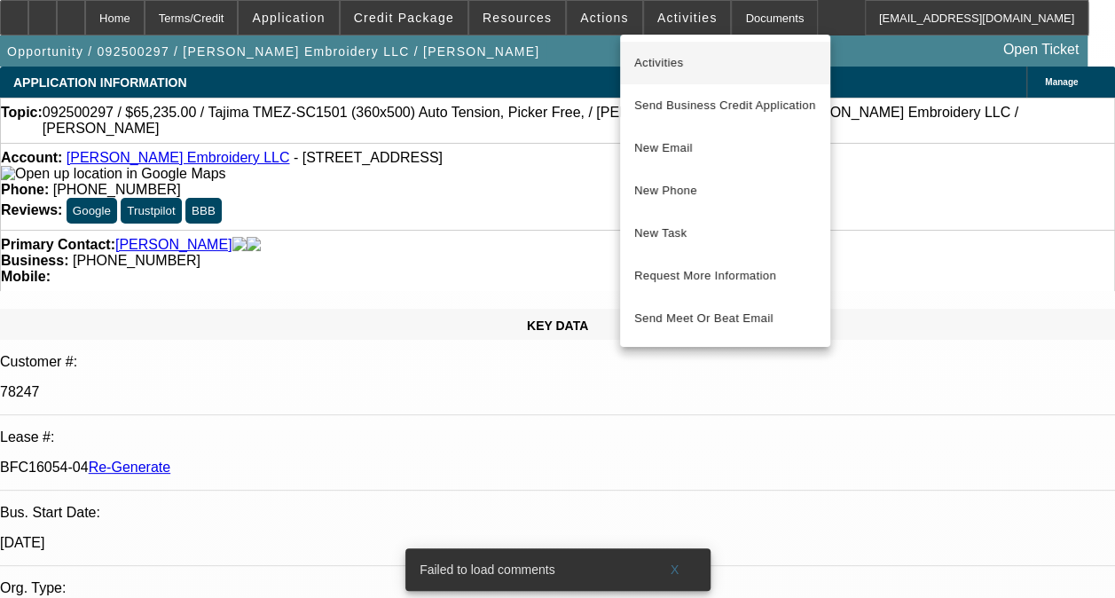 This screenshot has height=598, width=1115. Describe the element at coordinates (725, 276) in the screenshot. I see `span: Request More Information` at that location.